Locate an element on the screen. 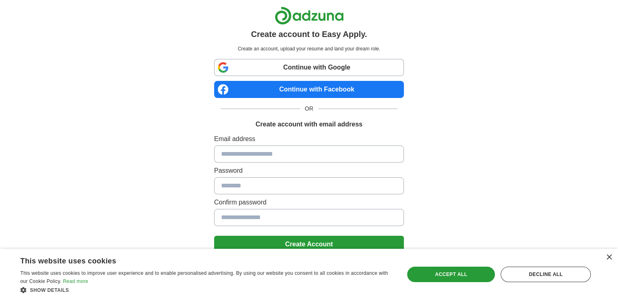  span: Show details is located at coordinates (50, 290).